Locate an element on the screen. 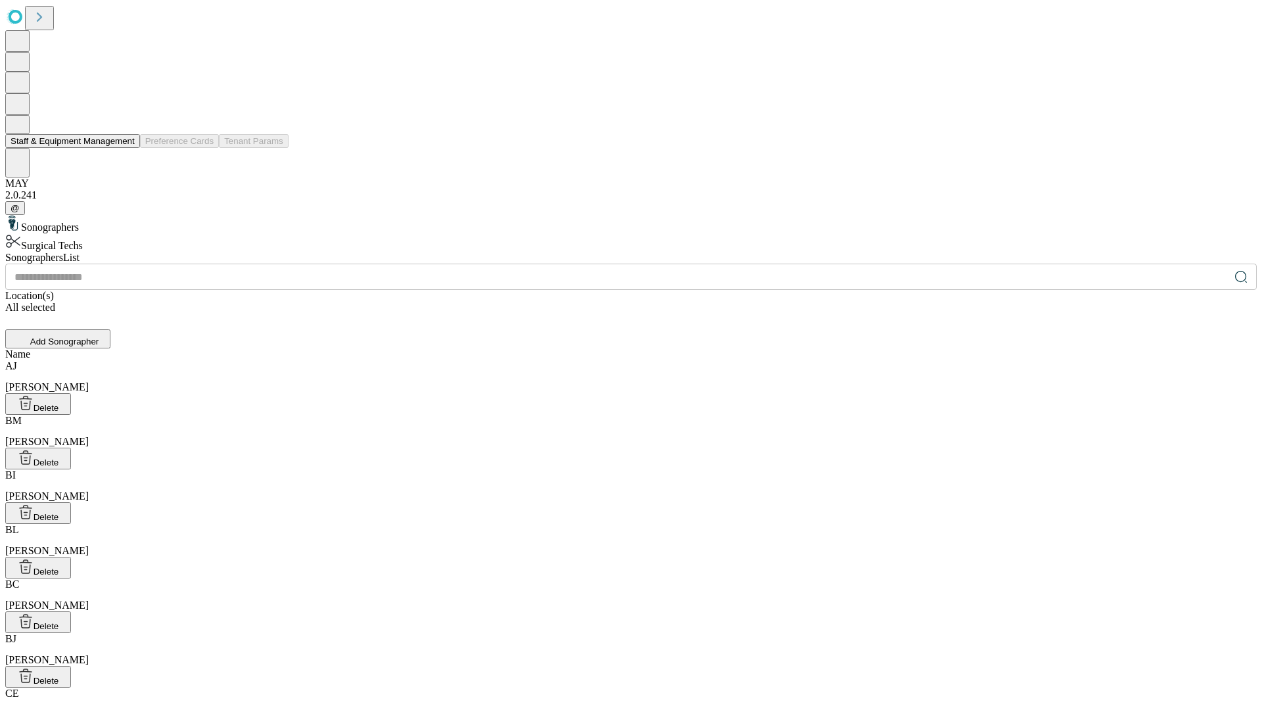  span: AJ is located at coordinates (11, 365).